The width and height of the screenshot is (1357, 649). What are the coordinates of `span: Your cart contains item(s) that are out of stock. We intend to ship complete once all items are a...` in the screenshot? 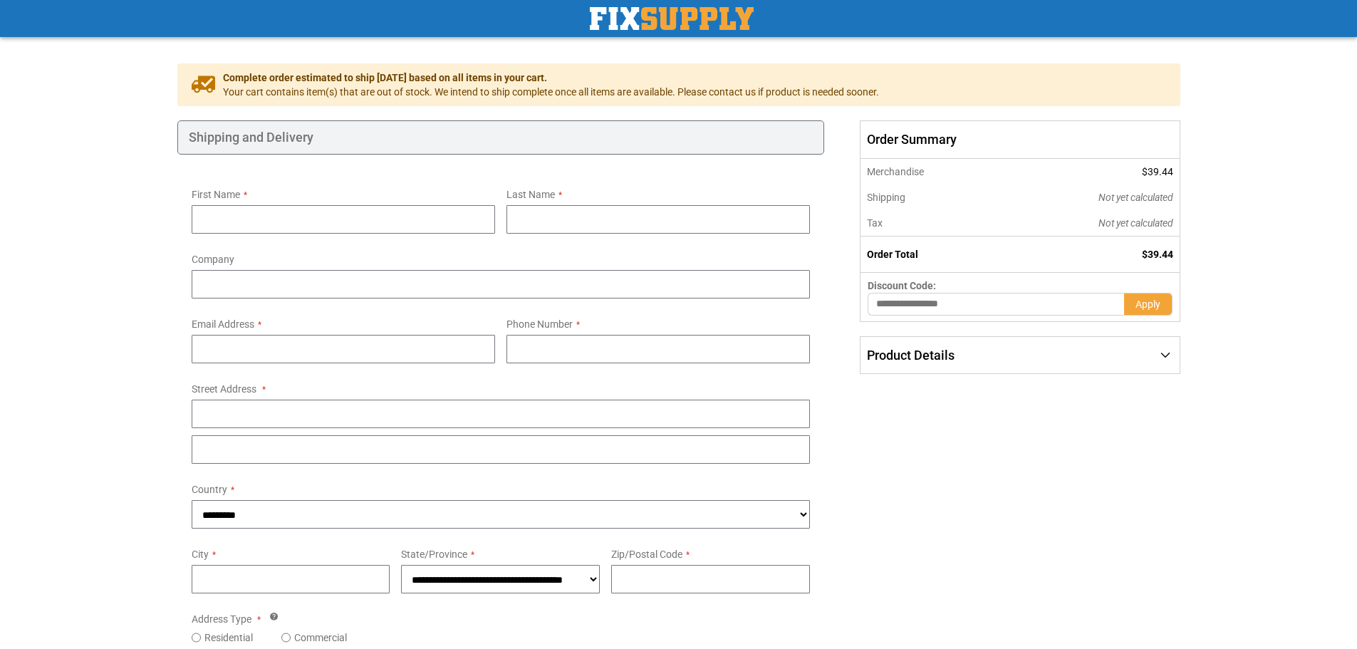 It's located at (551, 92).